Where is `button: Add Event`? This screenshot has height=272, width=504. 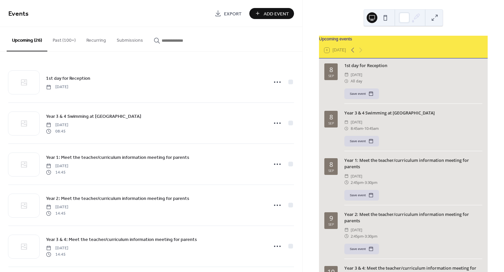
button: Add Event is located at coordinates (272, 13).